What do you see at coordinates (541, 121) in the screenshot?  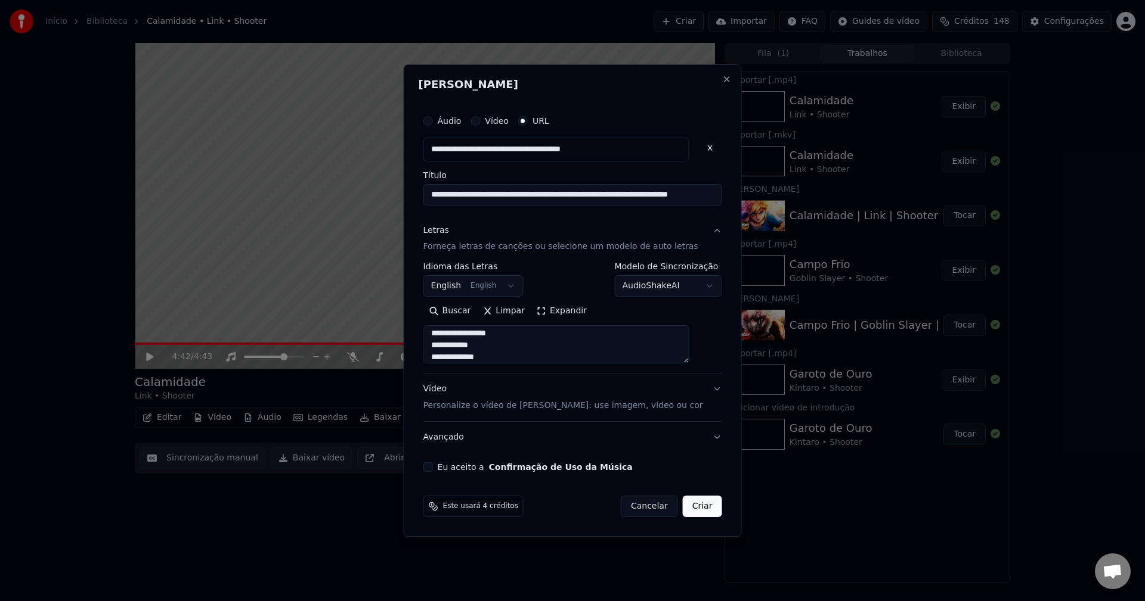 I see `label: URL` at bounding box center [541, 121].